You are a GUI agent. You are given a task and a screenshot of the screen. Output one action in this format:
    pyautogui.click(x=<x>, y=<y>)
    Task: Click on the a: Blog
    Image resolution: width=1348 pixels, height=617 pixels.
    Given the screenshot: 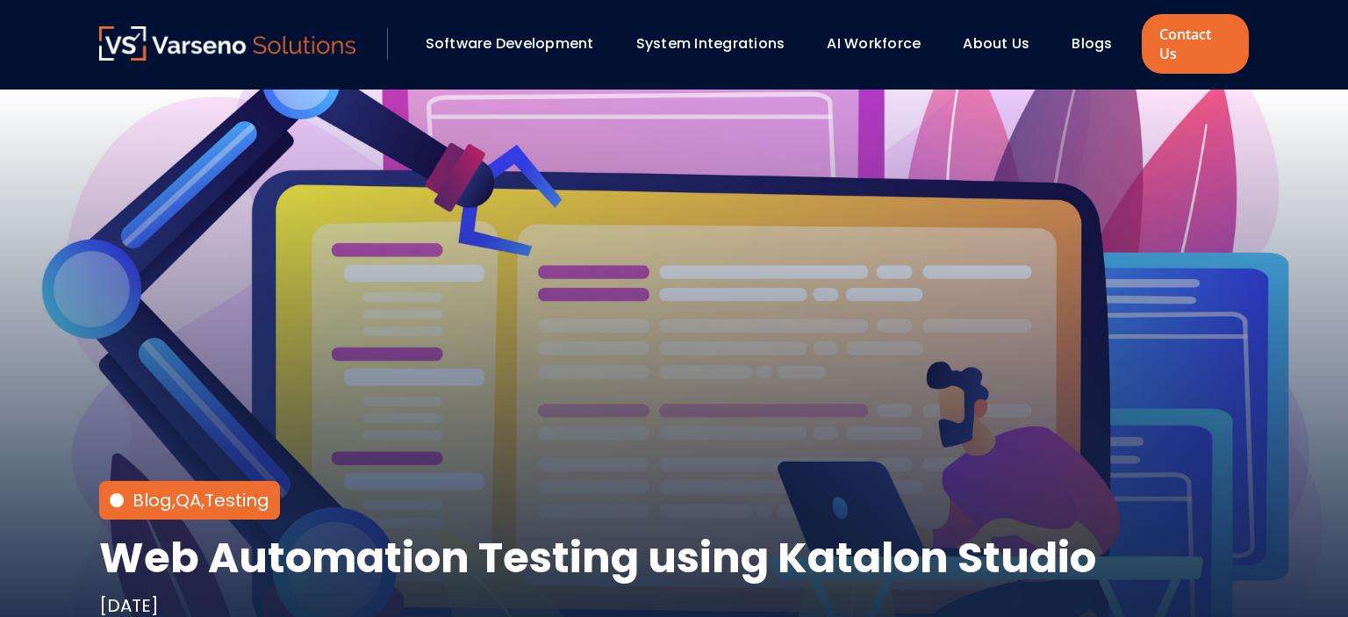 What is the action you would take?
    pyautogui.click(x=152, y=500)
    